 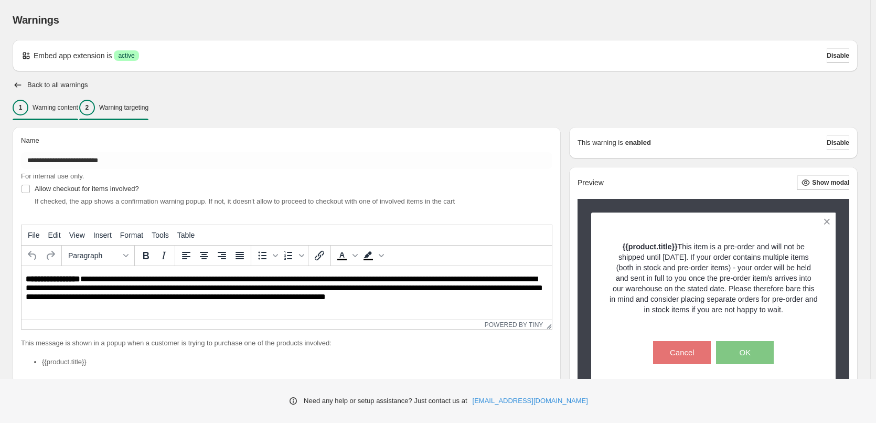 I want to click on button: Italic, so click(x=164, y=255).